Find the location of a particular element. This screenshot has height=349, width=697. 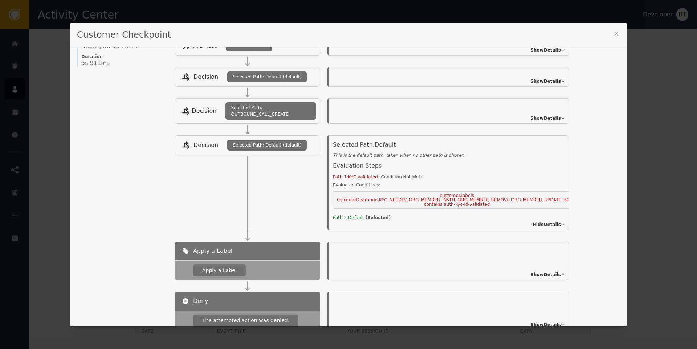

span: Selected Path: is located at coordinates (354, 145).